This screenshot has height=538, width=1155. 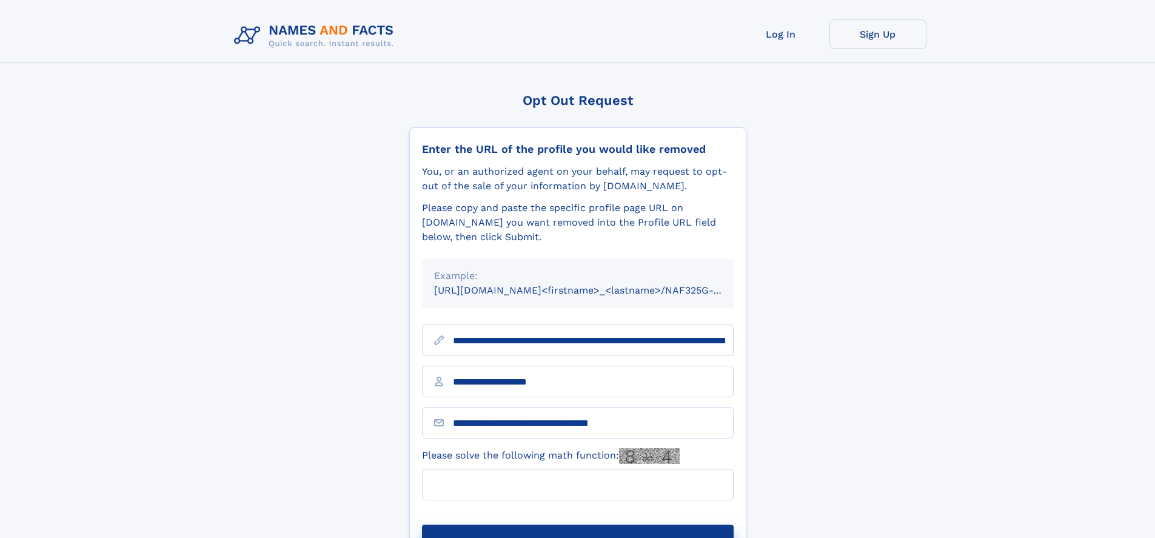 I want to click on div: You, or an authorized agent on your behalf, may request to opt-out of the sale of your informatio..., so click(x=578, y=179).